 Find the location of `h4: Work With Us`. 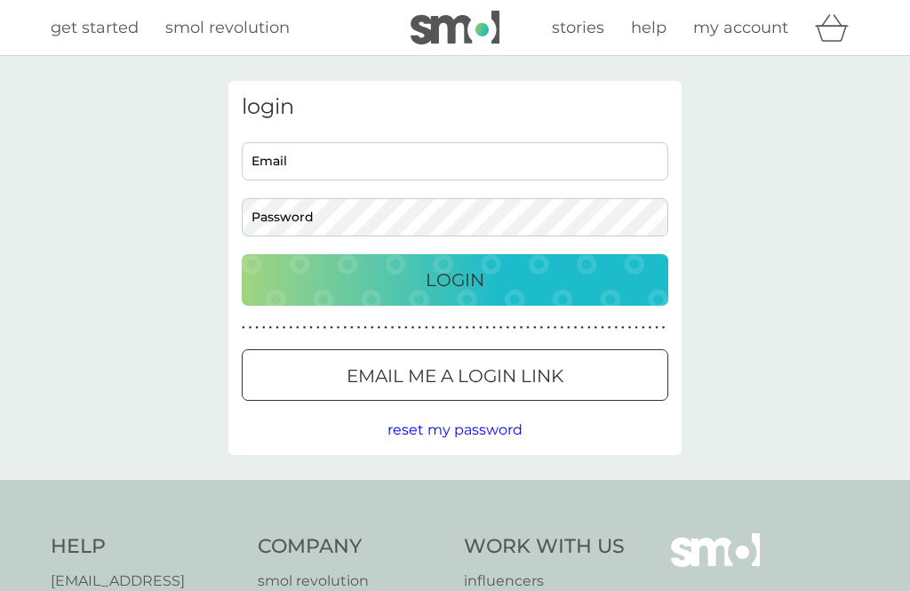

h4: Work With Us is located at coordinates (544, 546).